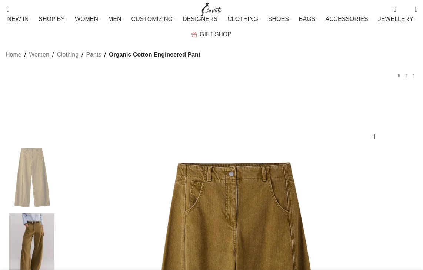 The width and height of the screenshot is (423, 270). What do you see at coordinates (200, 19) in the screenshot?
I see `span: DESIGNERS` at bounding box center [200, 19].